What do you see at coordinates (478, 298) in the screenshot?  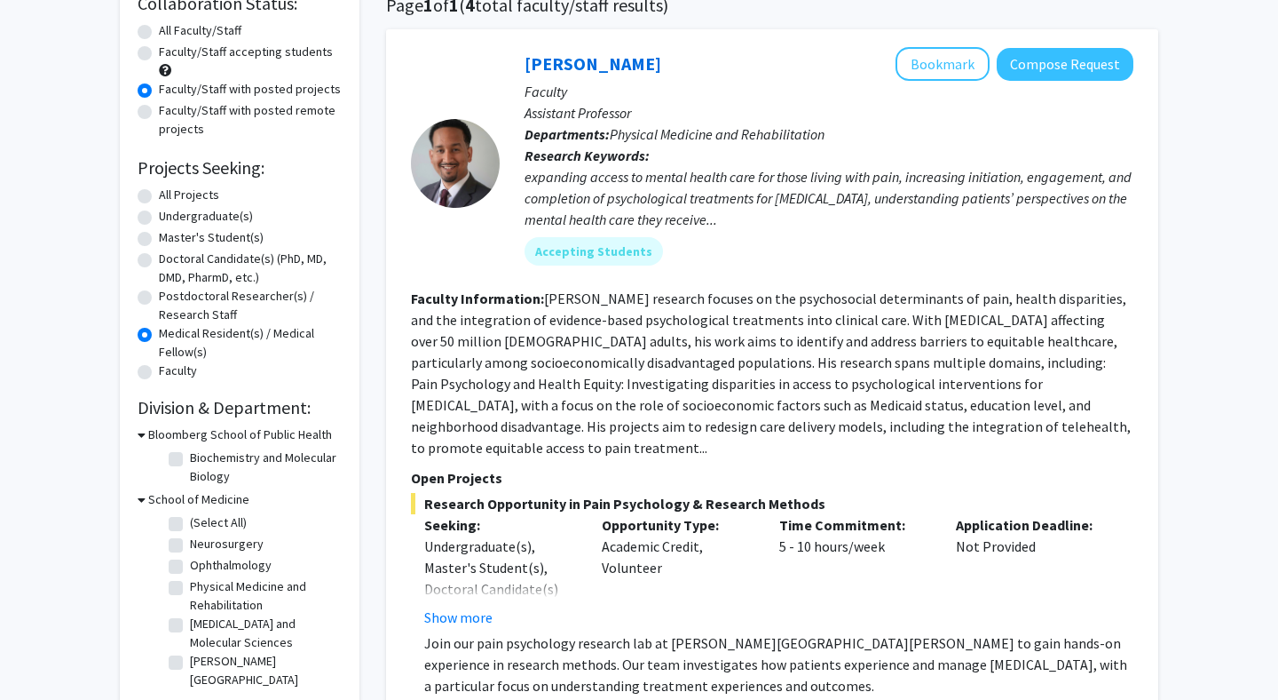 I see `b: Faculty Information:` at bounding box center [478, 298].